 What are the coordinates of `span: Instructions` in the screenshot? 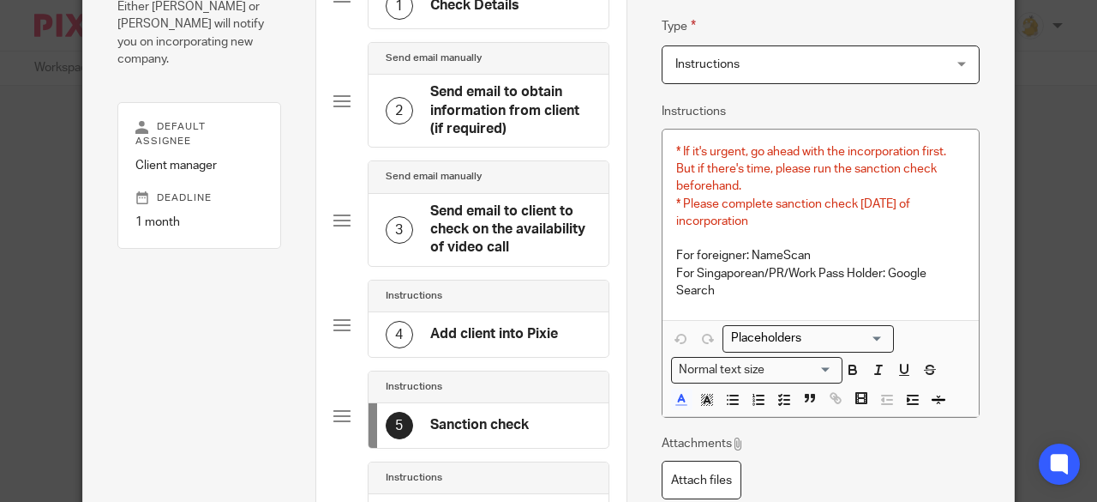 It's located at (707, 64).